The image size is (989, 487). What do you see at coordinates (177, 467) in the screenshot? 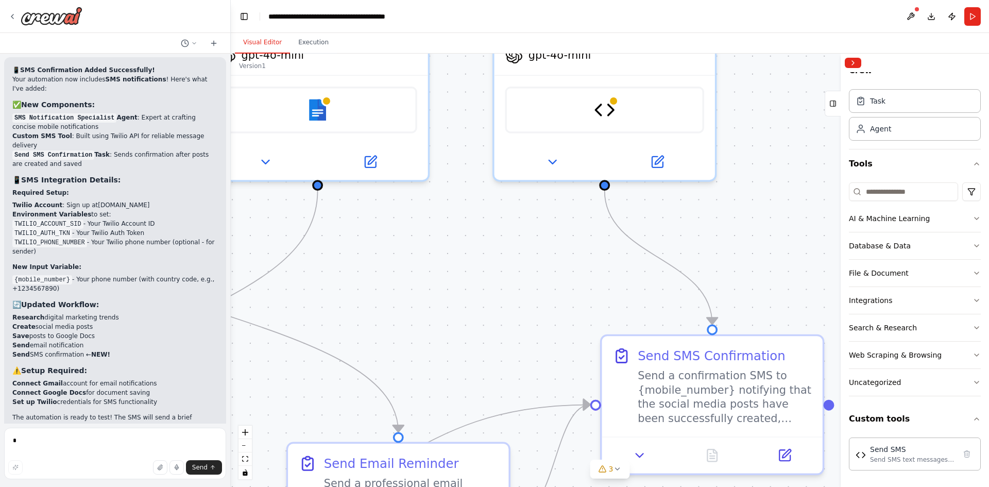
I see `button: Click to speak your automation idea` at bounding box center [177, 467].